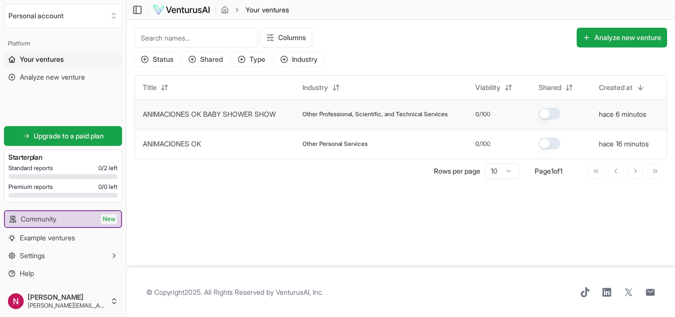 This screenshot has height=317, width=675. Describe the element at coordinates (252, 59) in the screenshot. I see `button: Type` at that location.